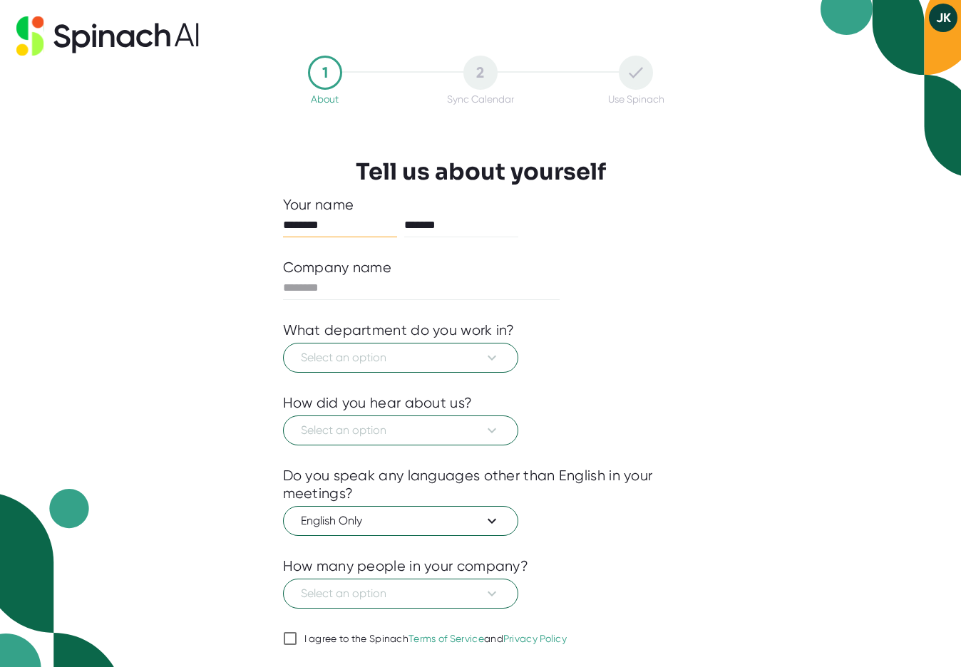 Image resolution: width=961 pixels, height=667 pixels. What do you see at coordinates (480, 99) in the screenshot?
I see `div: Sync Calendar` at bounding box center [480, 99].